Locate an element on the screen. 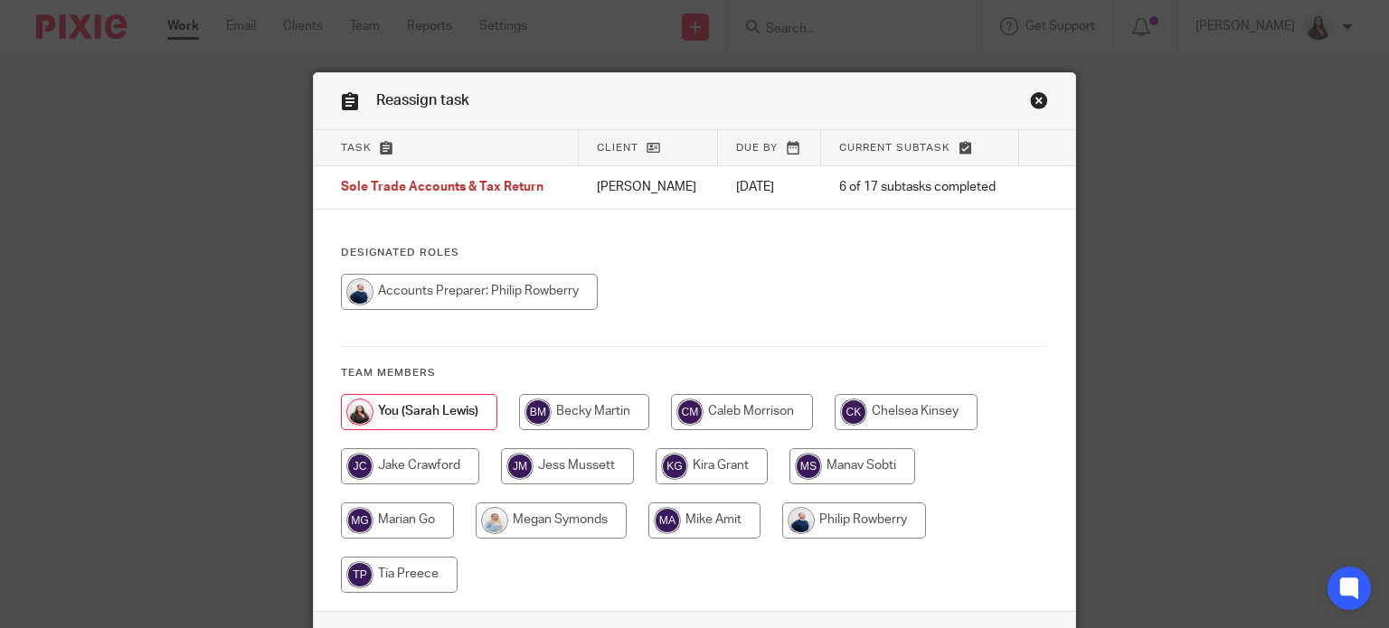 The image size is (1389, 628). span: Reassign task is located at coordinates (422, 100).